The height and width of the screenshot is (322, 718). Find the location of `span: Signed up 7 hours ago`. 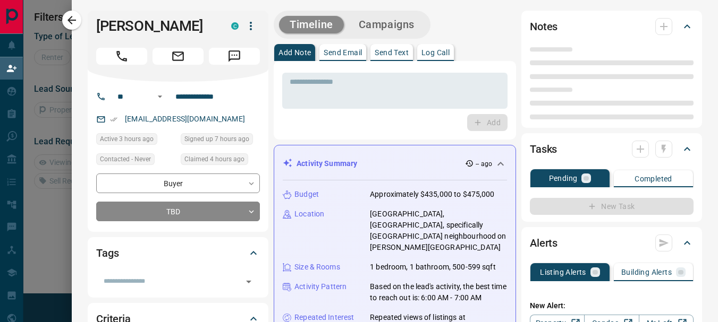

span: Signed up 7 hours ago is located at coordinates (217, 139).